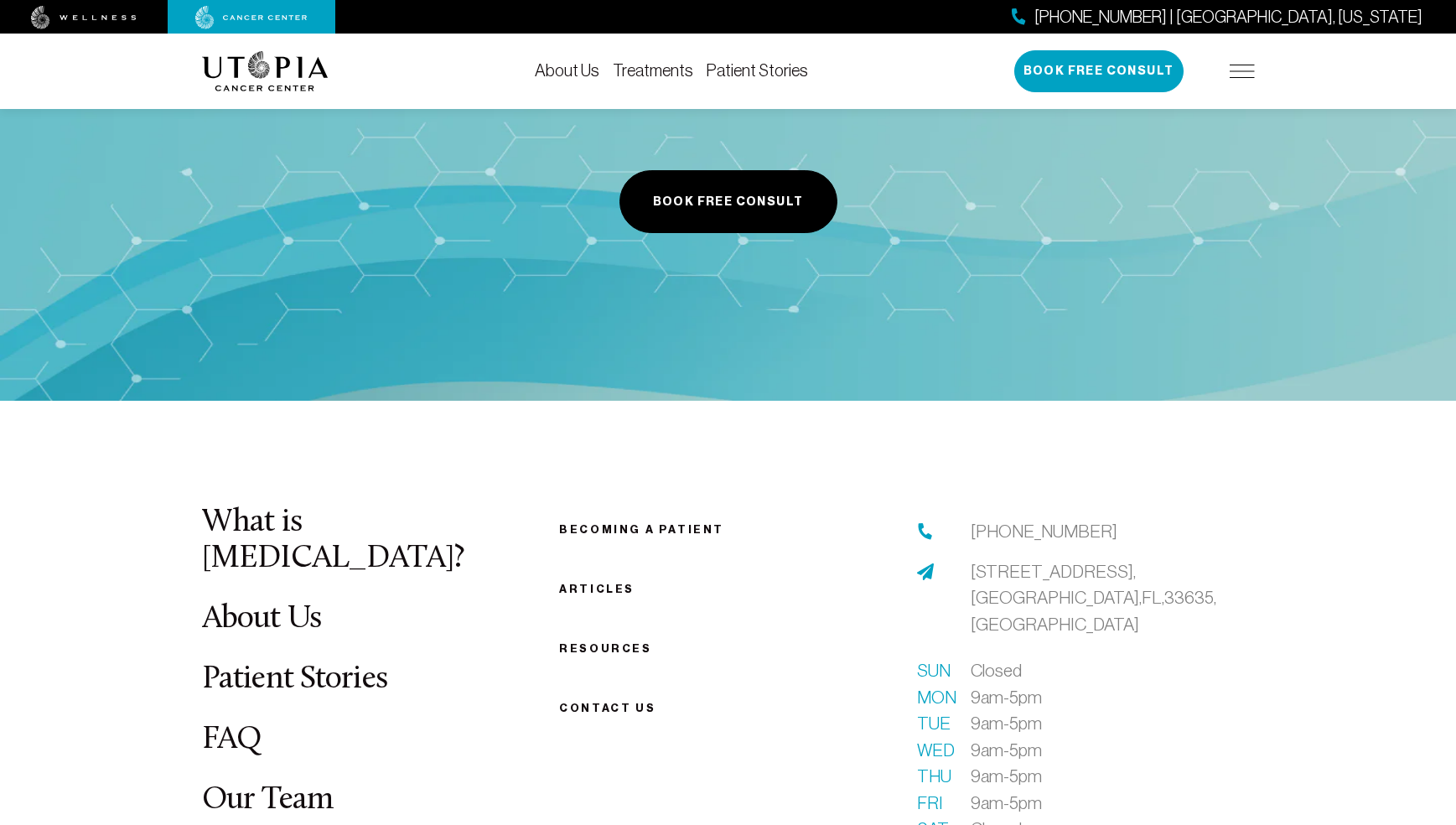 The image size is (1456, 825). What do you see at coordinates (265, 71) in the screenshot?
I see `img: logo` at bounding box center [265, 71].